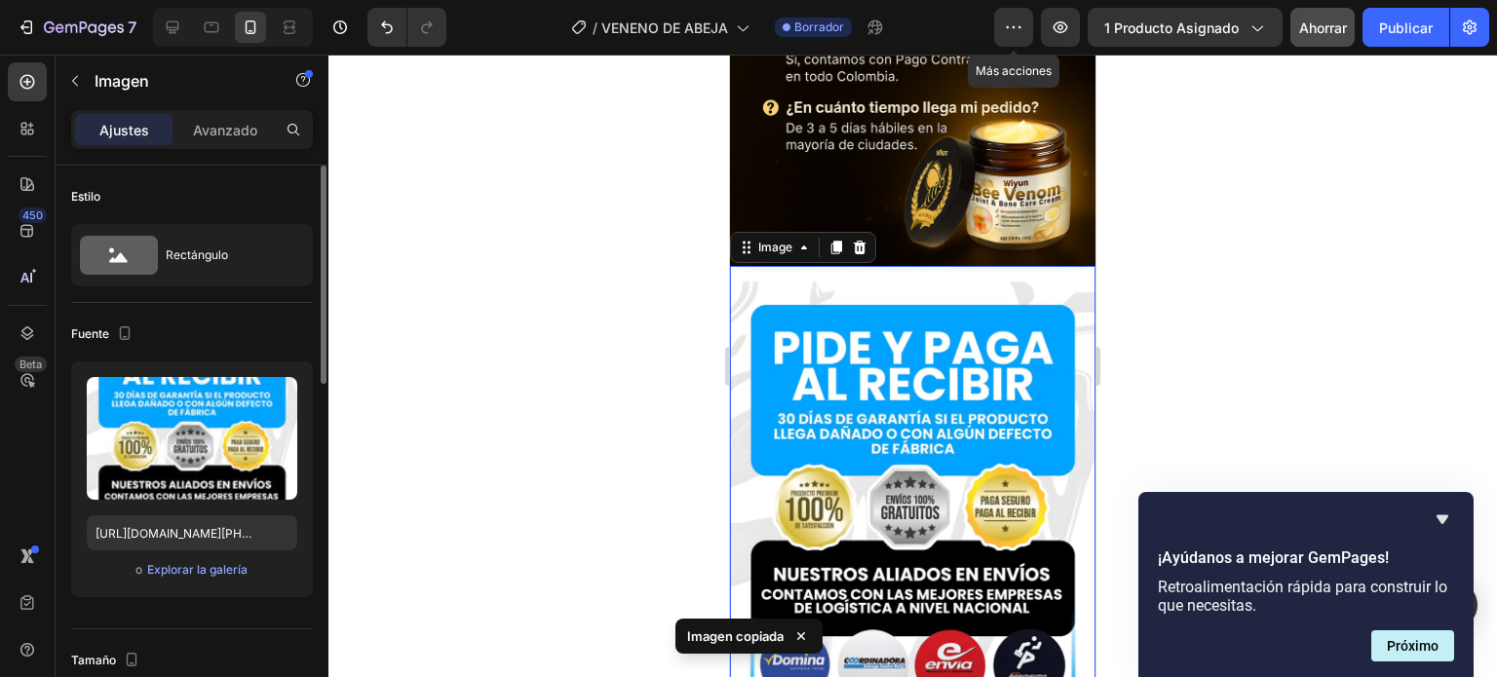 Image resolution: width=1497 pixels, height=677 pixels. Describe the element at coordinates (1406, 27) in the screenshot. I see `button: Publicar` at that location.